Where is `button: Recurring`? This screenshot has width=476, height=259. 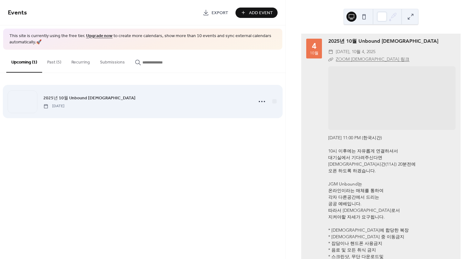
button: Recurring is located at coordinates (81, 61).